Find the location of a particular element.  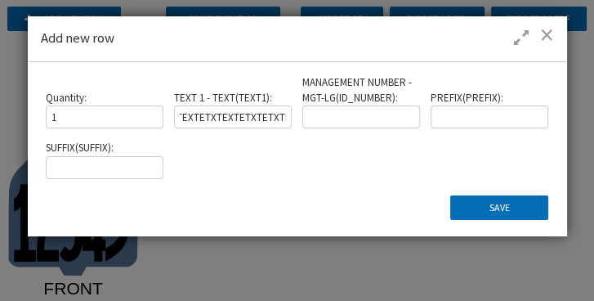

div: Quantity : is located at coordinates (105, 110).